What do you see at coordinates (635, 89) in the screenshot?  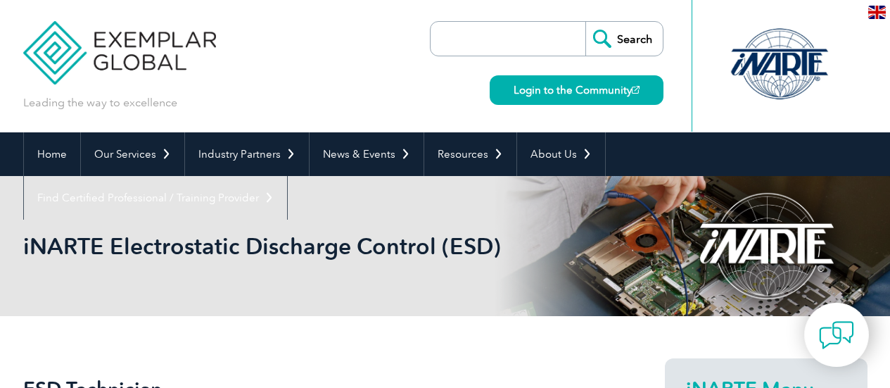 I see `img: open_square.png` at bounding box center [635, 89].